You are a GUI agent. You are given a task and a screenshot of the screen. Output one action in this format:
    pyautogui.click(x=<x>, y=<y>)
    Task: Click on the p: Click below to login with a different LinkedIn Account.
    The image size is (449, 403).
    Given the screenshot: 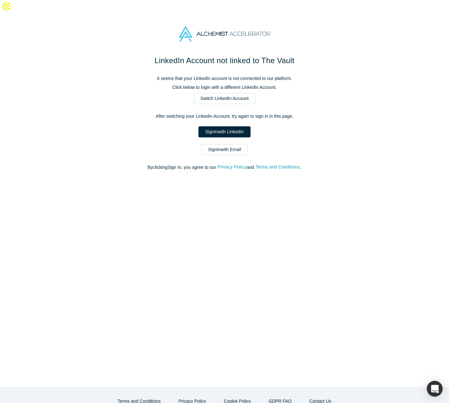 What is the action you would take?
    pyautogui.click(x=224, y=87)
    